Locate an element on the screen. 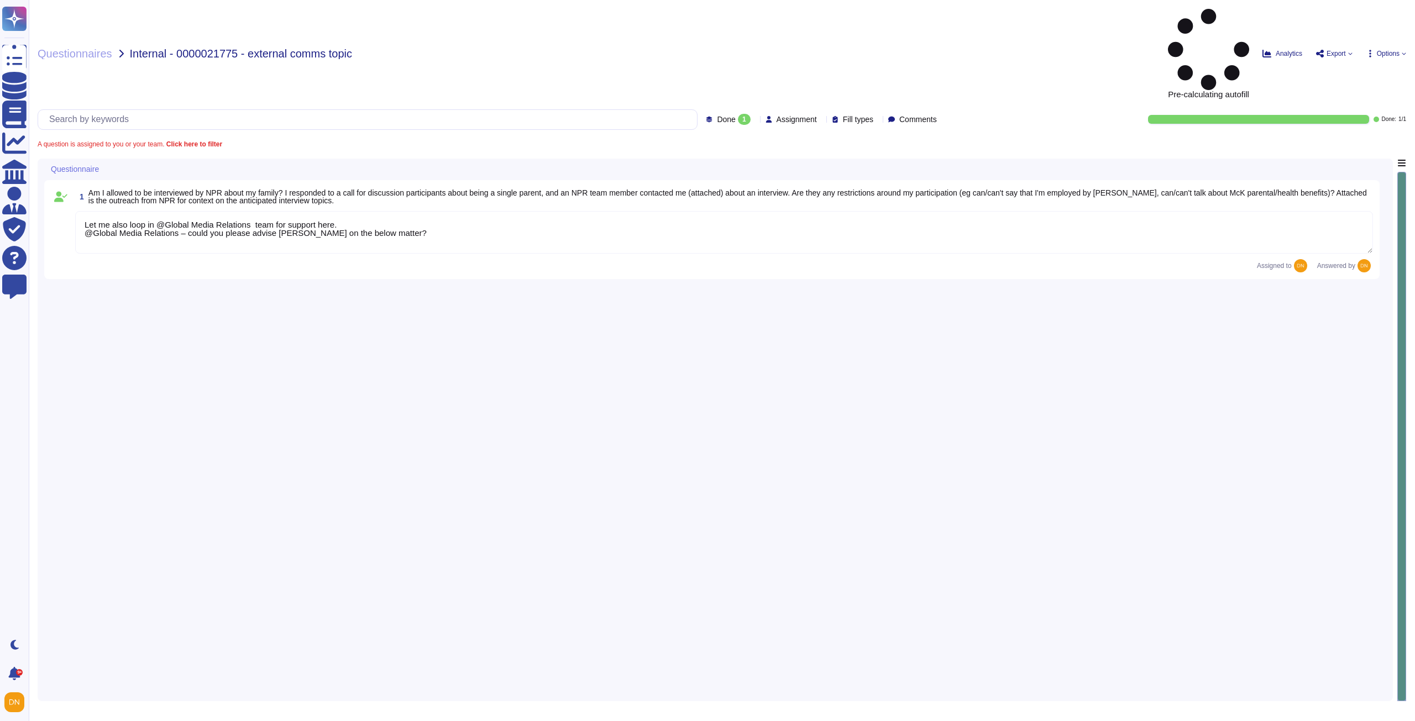 This screenshot has width=1415, height=721. span: Options is located at coordinates (1388, 54).